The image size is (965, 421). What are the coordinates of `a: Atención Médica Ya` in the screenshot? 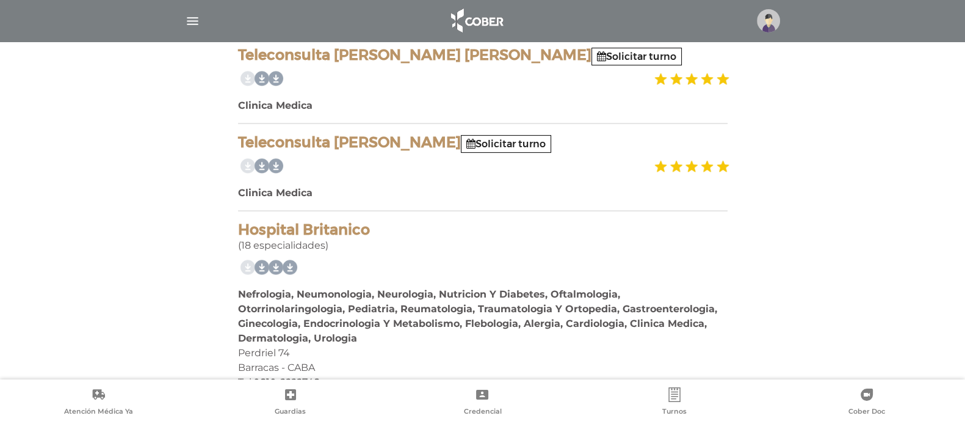 It's located at (98, 402).